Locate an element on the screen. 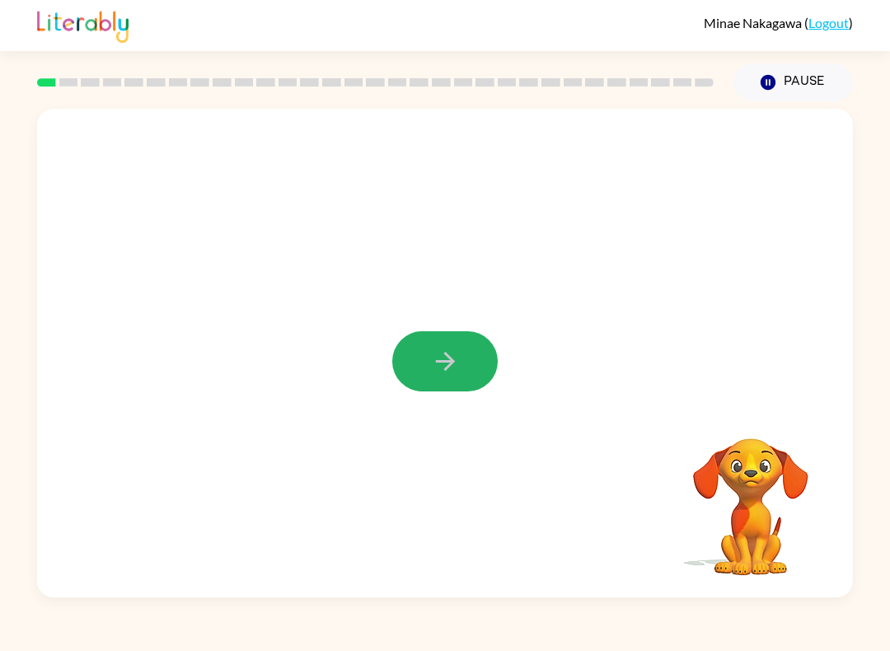 Image resolution: width=890 pixels, height=651 pixels. a: Logout is located at coordinates (828, 22).